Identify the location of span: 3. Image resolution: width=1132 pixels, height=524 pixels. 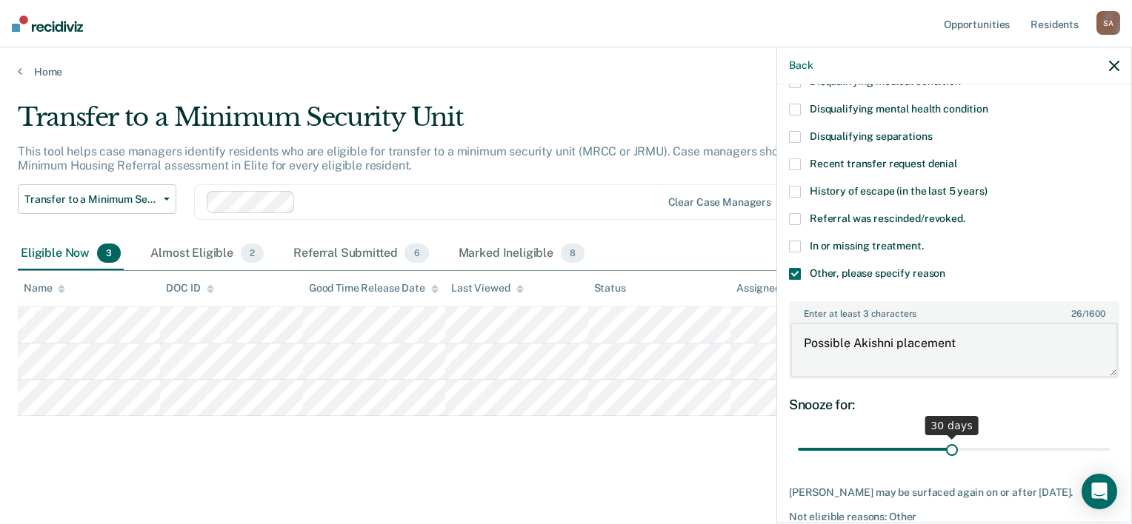
(109, 253).